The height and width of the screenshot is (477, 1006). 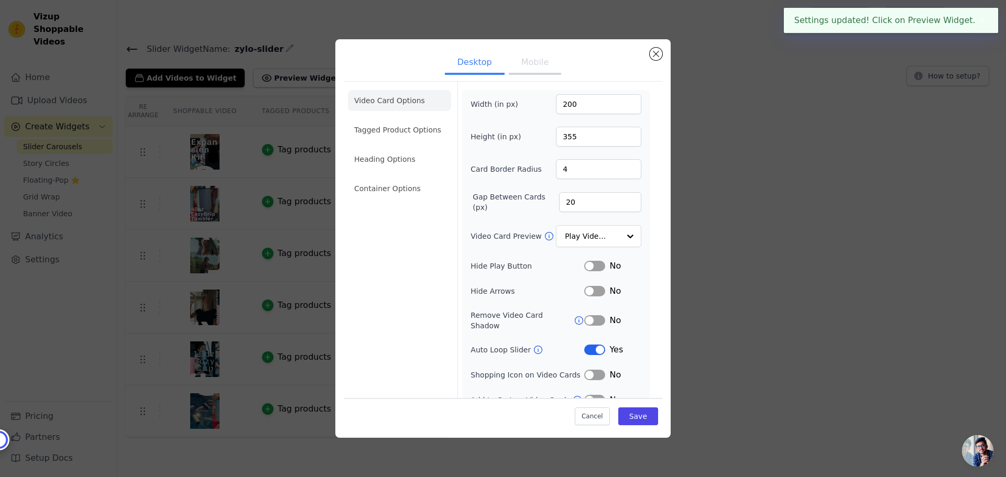 I want to click on label: Hide Play Button, so click(x=527, y=266).